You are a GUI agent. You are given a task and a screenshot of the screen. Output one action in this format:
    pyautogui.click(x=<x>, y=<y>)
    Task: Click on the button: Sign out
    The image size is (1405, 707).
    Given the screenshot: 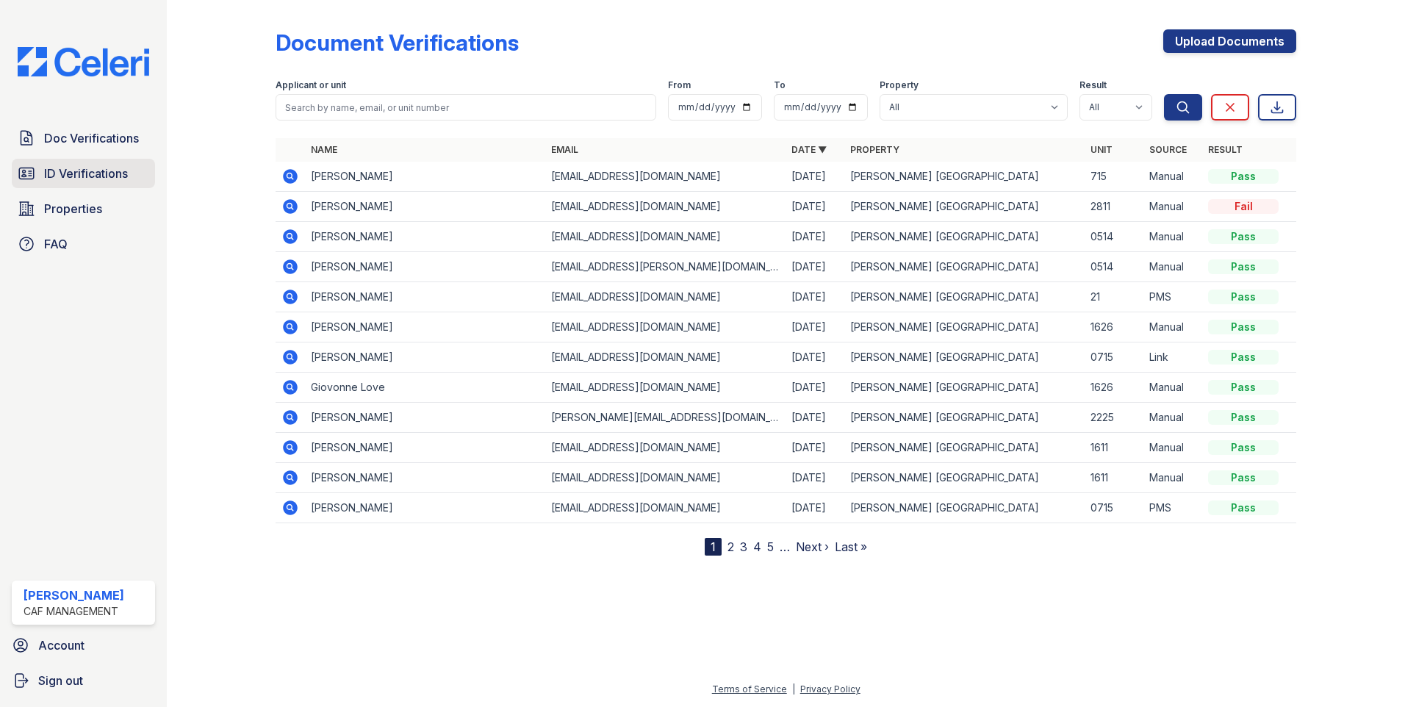 What is the action you would take?
    pyautogui.click(x=83, y=680)
    